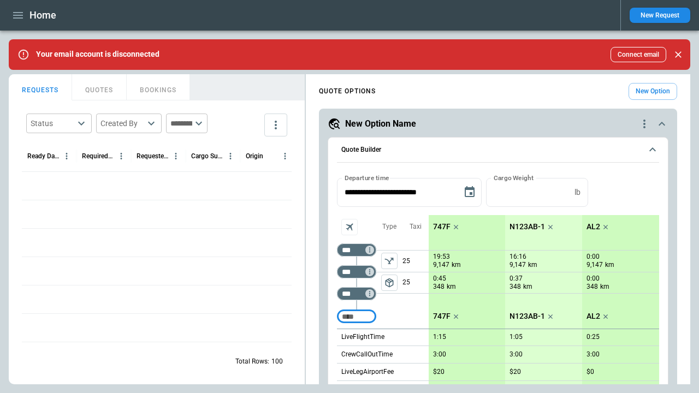  I want to click on p: 0:37, so click(516, 279).